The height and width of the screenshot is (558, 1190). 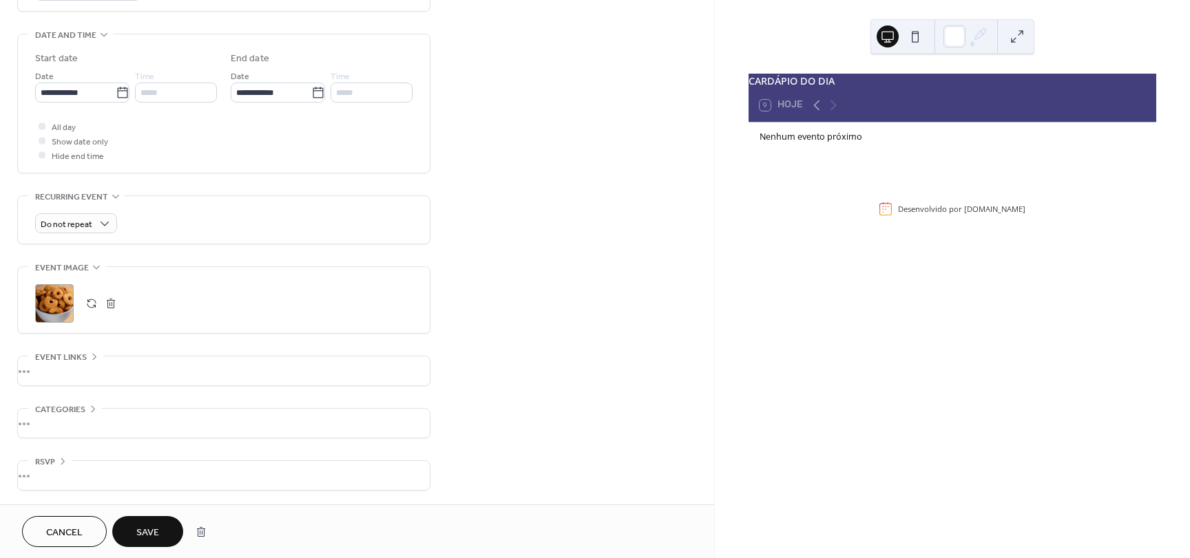 I want to click on span: Do not repeat, so click(x=66, y=224).